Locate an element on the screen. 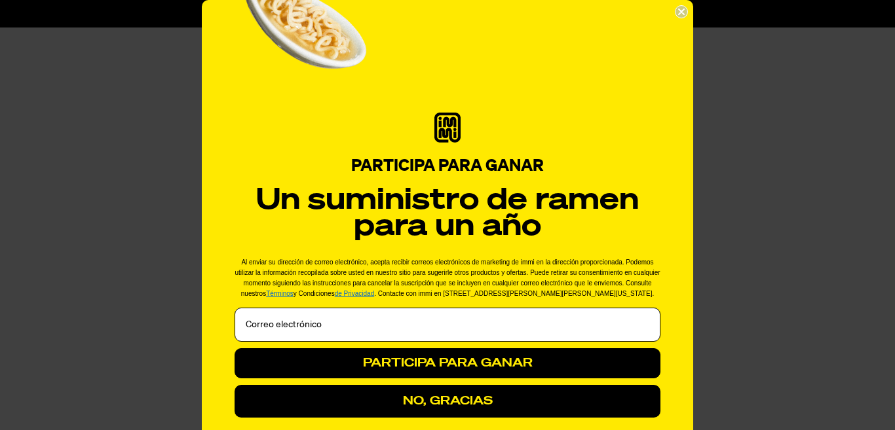 This screenshot has width=895, height=430. font: Un suministro de ramen para un año is located at coordinates (447, 214).